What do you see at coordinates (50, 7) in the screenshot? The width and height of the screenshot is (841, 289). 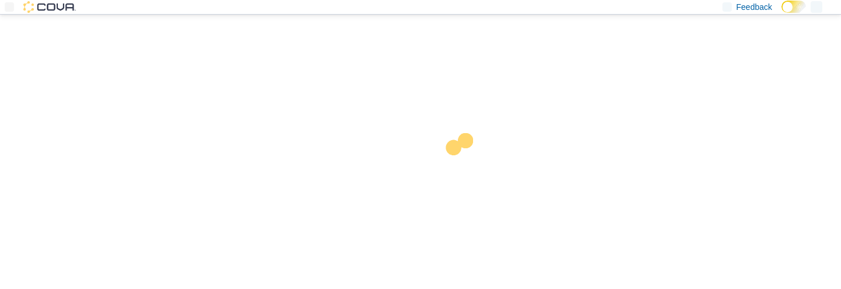 I see `img: Cova` at bounding box center [50, 7].